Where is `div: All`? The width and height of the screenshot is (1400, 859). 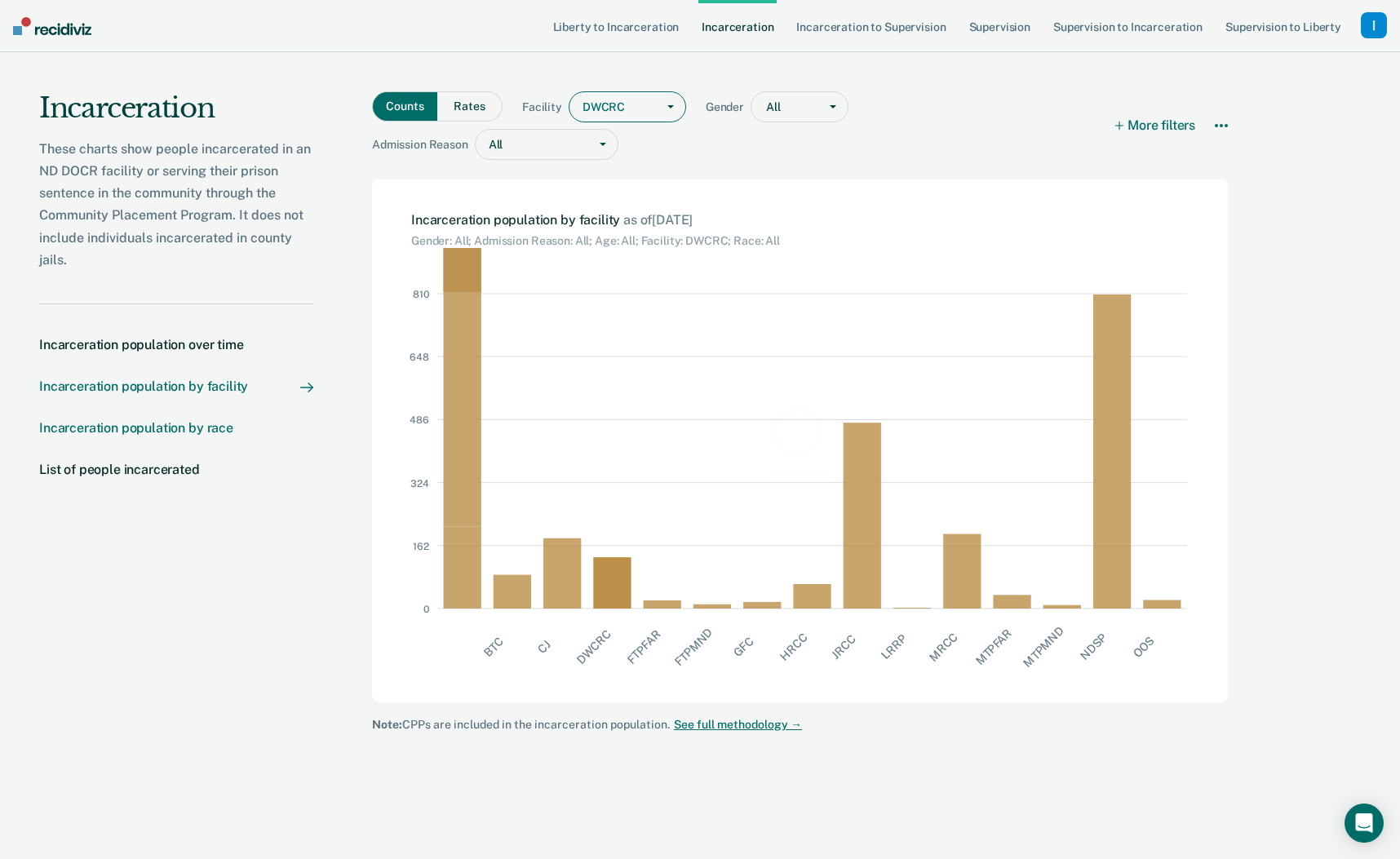
div: All is located at coordinates (532, 144).